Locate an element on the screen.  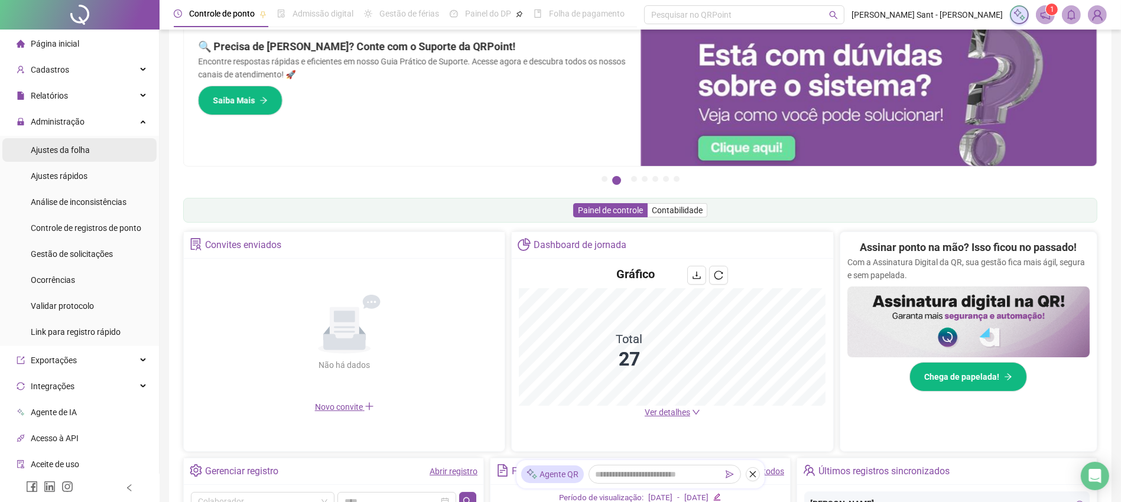
a: Ver todos is located at coordinates (766, 471).